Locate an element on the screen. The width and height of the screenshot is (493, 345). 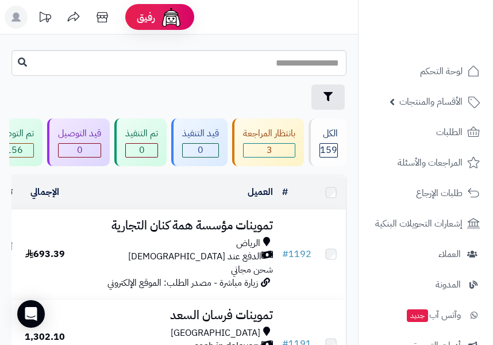
div: Open Intercom Messenger is located at coordinates (31, 314).